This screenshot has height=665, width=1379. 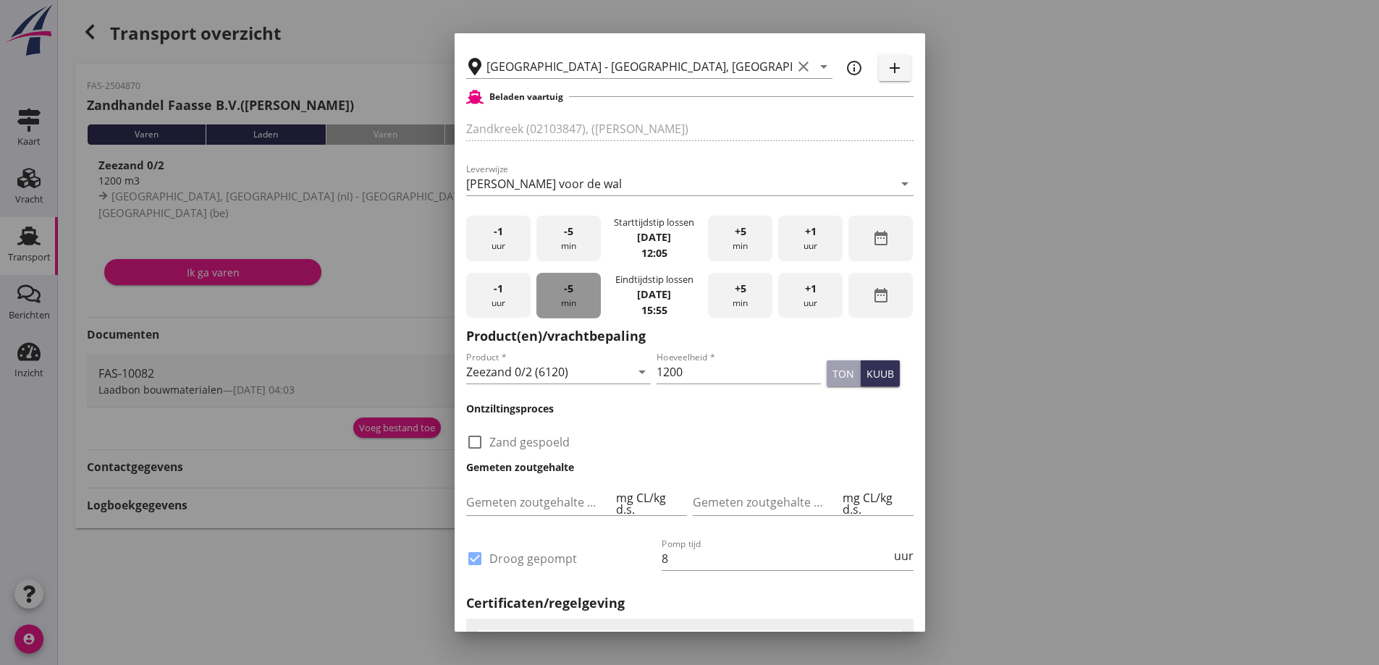 What do you see at coordinates (895, 68) in the screenshot?
I see `i: add` at bounding box center [895, 68].